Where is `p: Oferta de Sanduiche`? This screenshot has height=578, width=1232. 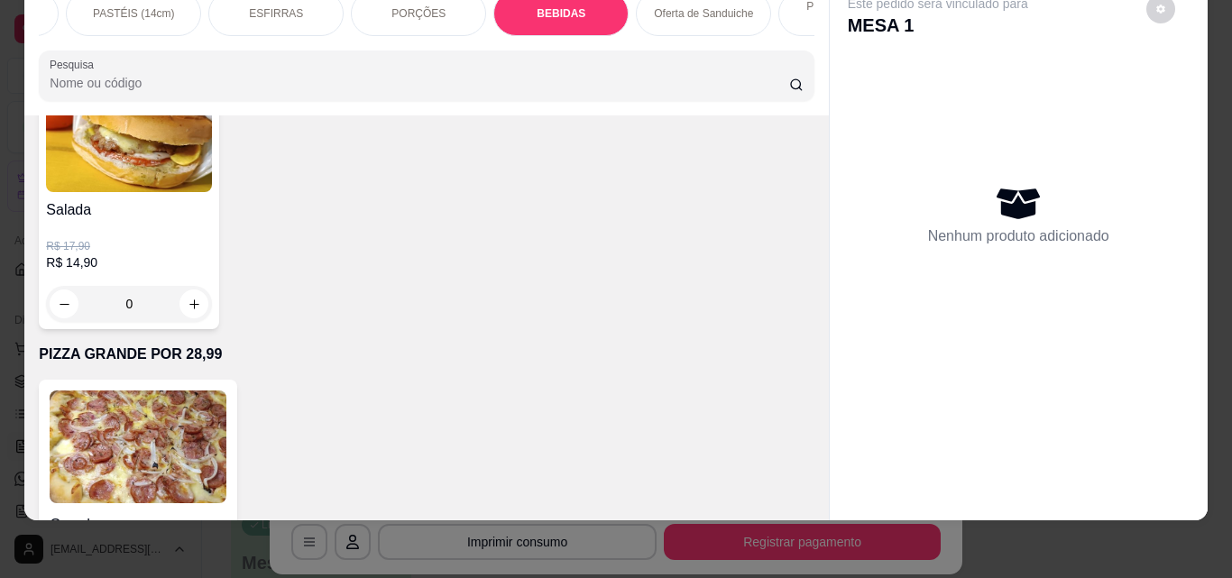
p: Oferta de Sanduiche is located at coordinates (703, 14).